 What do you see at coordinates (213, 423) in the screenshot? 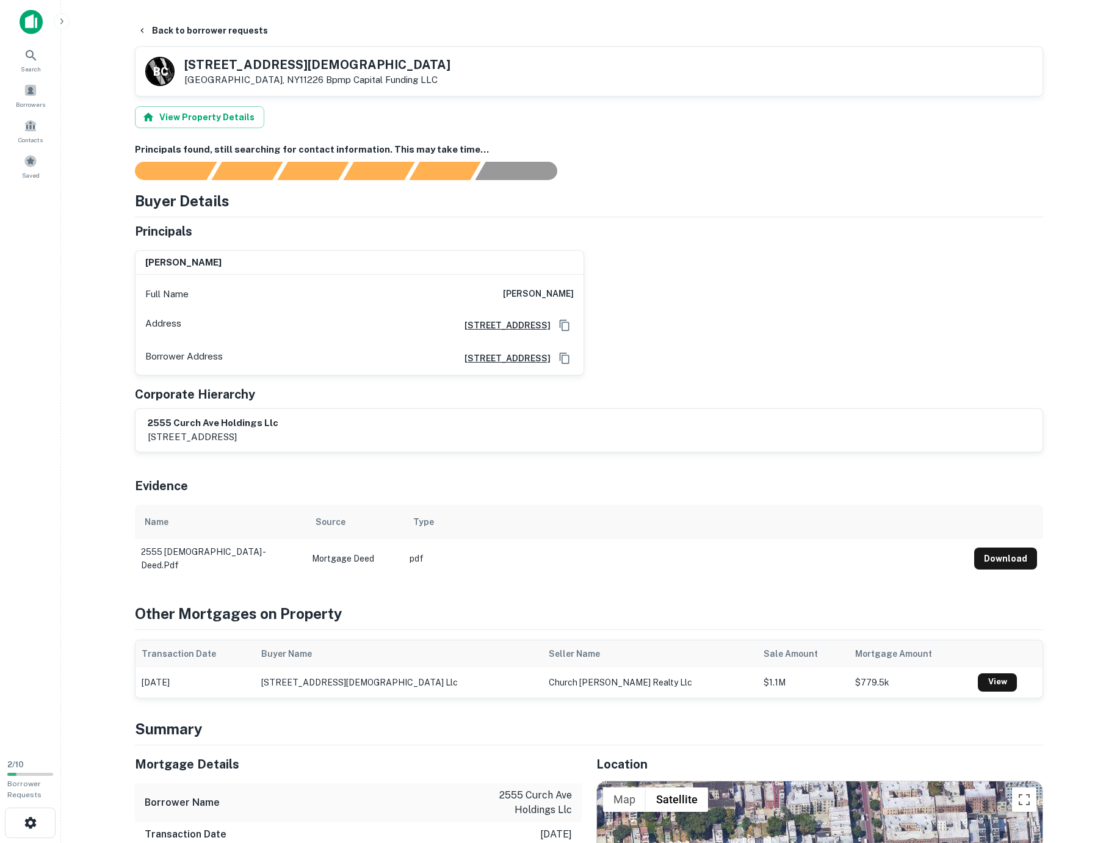
I see `h6: 2555 curch ave holdings llc` at bounding box center [213, 423].